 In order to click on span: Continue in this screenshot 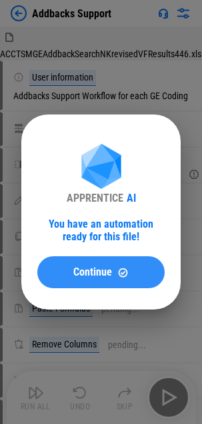, I will do `click(92, 272)`.